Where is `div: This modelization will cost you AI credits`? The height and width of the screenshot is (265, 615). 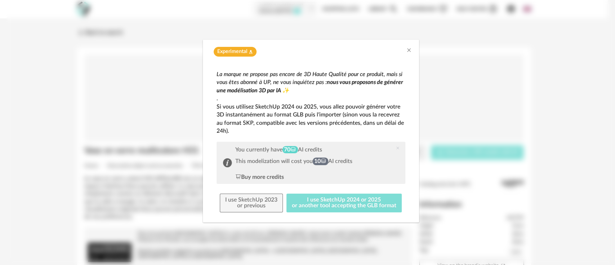
div: This modelization will cost you AI credits is located at coordinates (294, 161).